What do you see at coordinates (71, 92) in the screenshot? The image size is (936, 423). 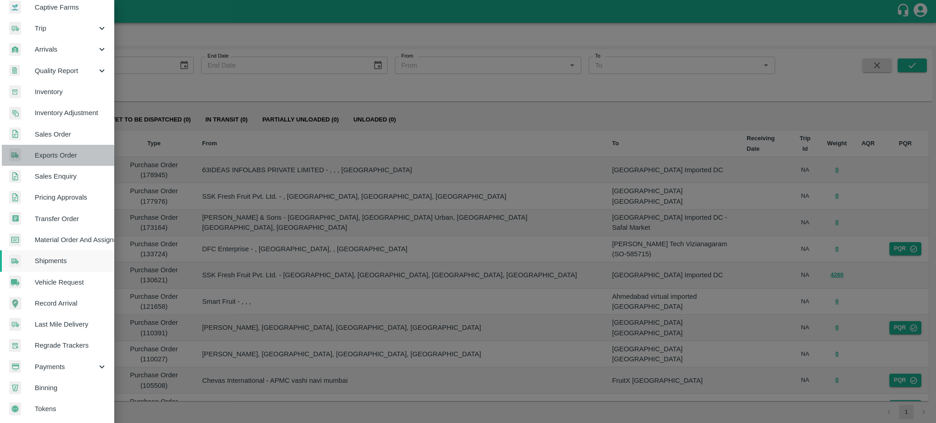 I see `span: Inventory` at bounding box center [71, 92].